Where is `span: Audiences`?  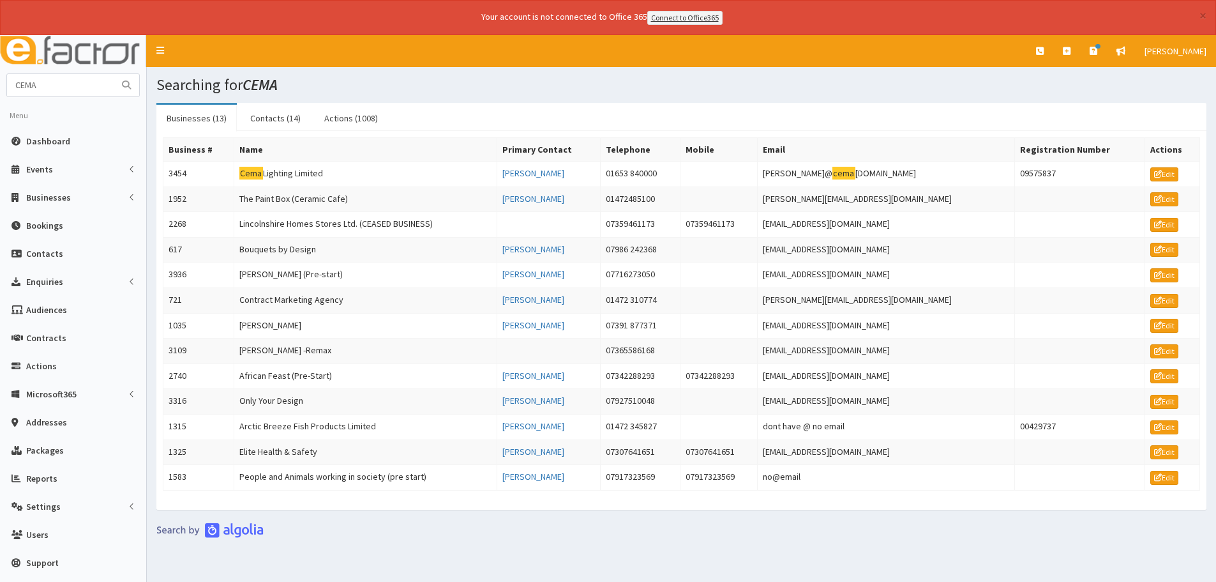 span: Audiences is located at coordinates (47, 310).